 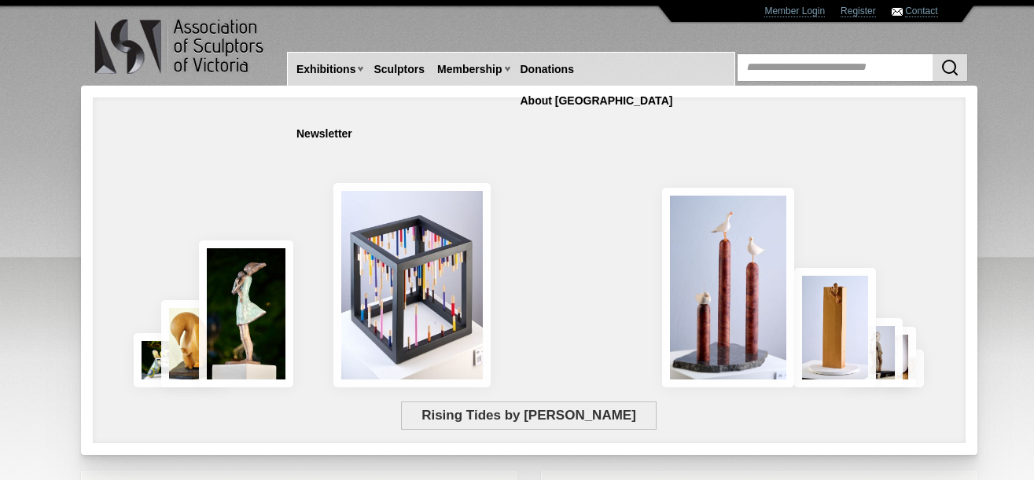 What do you see at coordinates (324, 134) in the screenshot?
I see `a: Newsletter` at bounding box center [324, 134].